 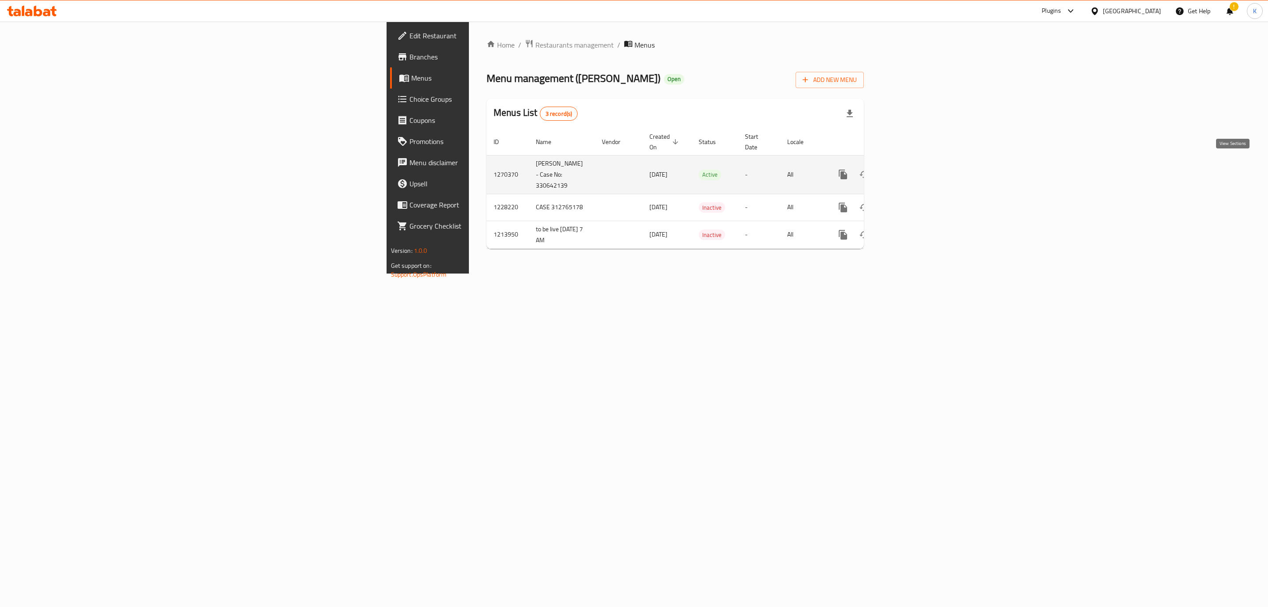 I want to click on span: Status, so click(x=713, y=142).